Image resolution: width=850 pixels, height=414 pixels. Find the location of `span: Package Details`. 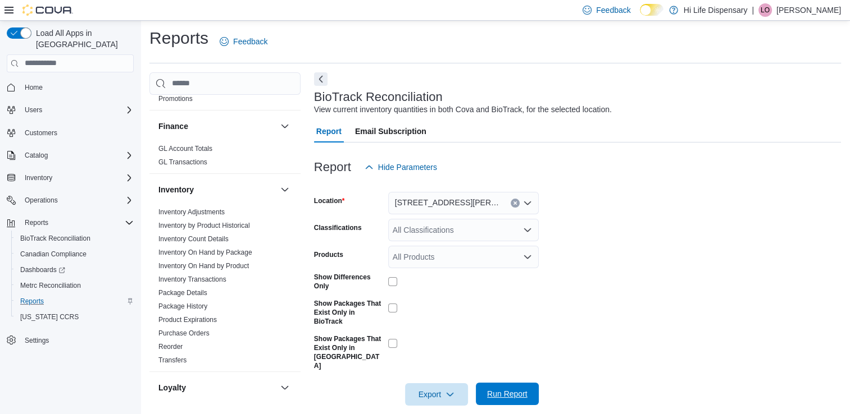

span: Package Details is located at coordinates (183, 293).